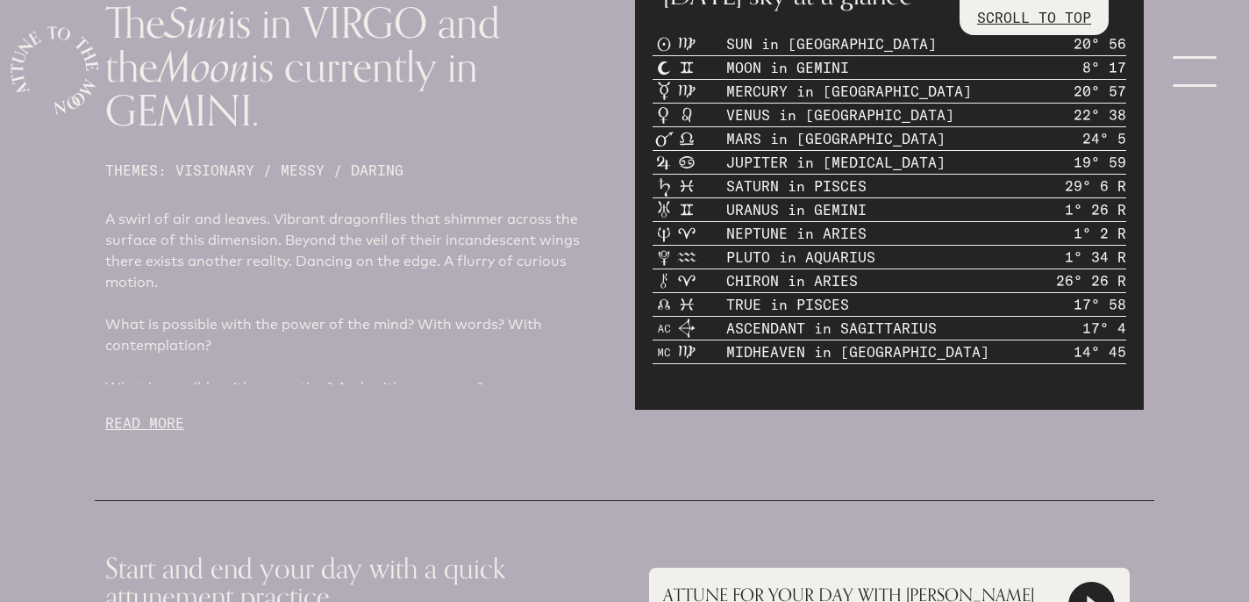  What do you see at coordinates (1100, 44) in the screenshot?
I see `p: 20° 56` at bounding box center [1100, 44].